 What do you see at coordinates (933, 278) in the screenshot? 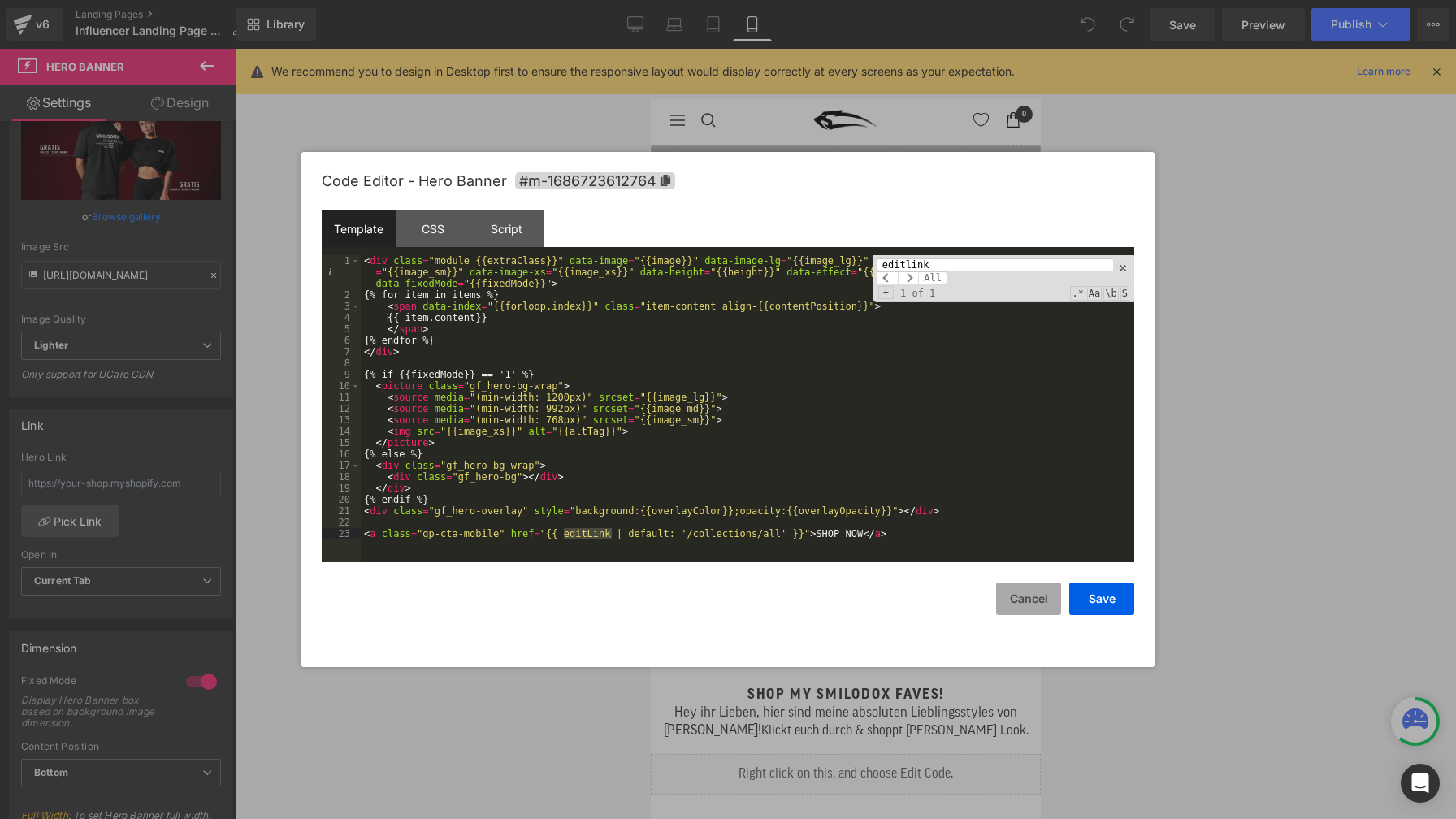
I see `span: Alt-Enter` at bounding box center [933, 278].